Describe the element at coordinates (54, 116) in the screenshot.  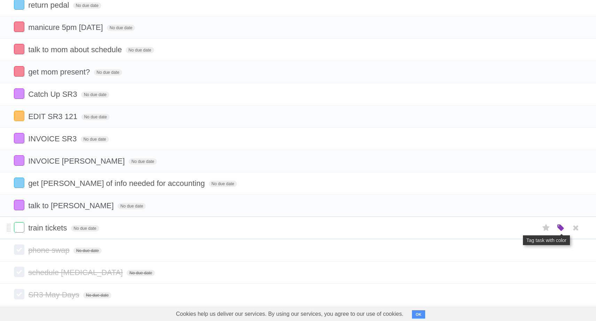
I see `span: EDIT SR3 121` at that location.